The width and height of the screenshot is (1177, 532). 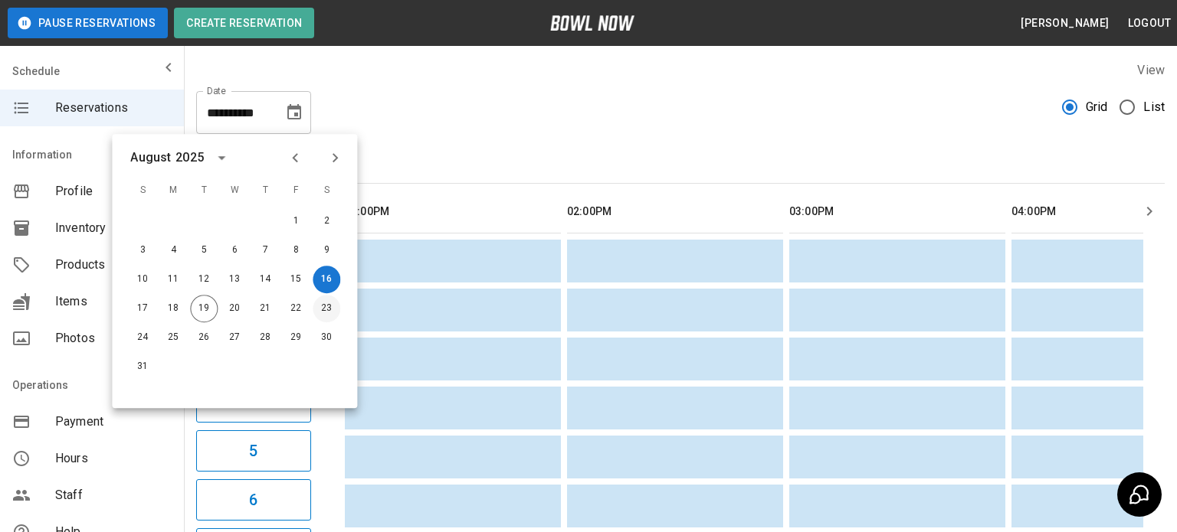 I want to click on span: F, so click(x=296, y=191).